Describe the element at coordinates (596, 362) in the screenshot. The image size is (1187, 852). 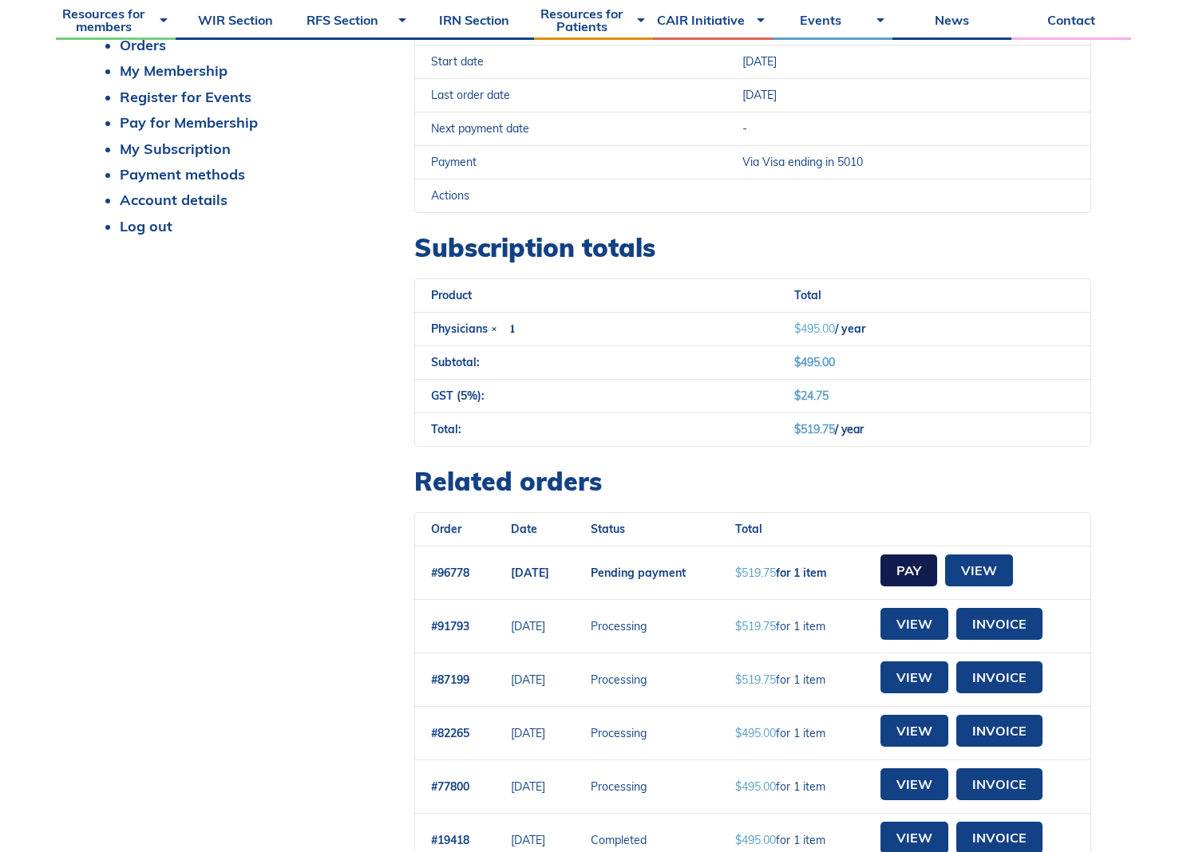
I see `th: Subtotal:` at that location.